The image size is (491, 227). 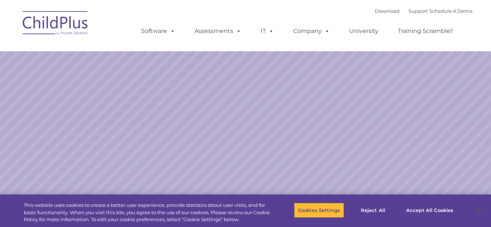 What do you see at coordinates (312, 31) in the screenshot?
I see `a: Company` at bounding box center [312, 31].